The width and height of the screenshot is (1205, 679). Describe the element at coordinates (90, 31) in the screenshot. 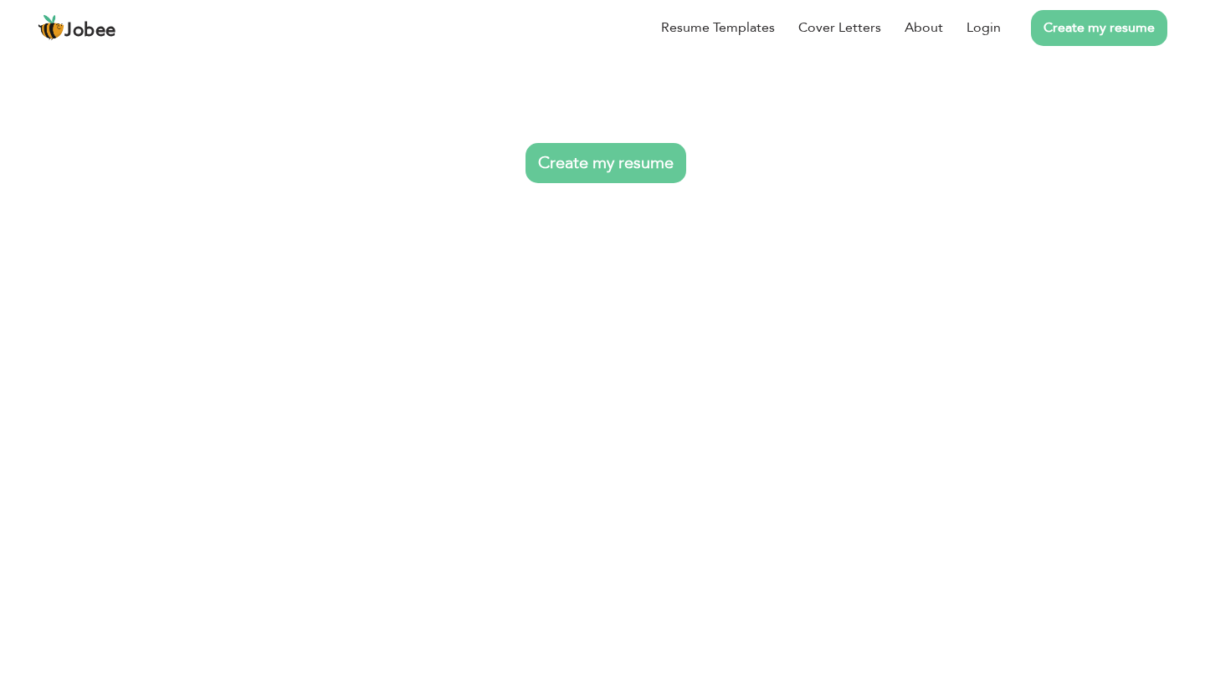

I see `span: Jobee` at that location.